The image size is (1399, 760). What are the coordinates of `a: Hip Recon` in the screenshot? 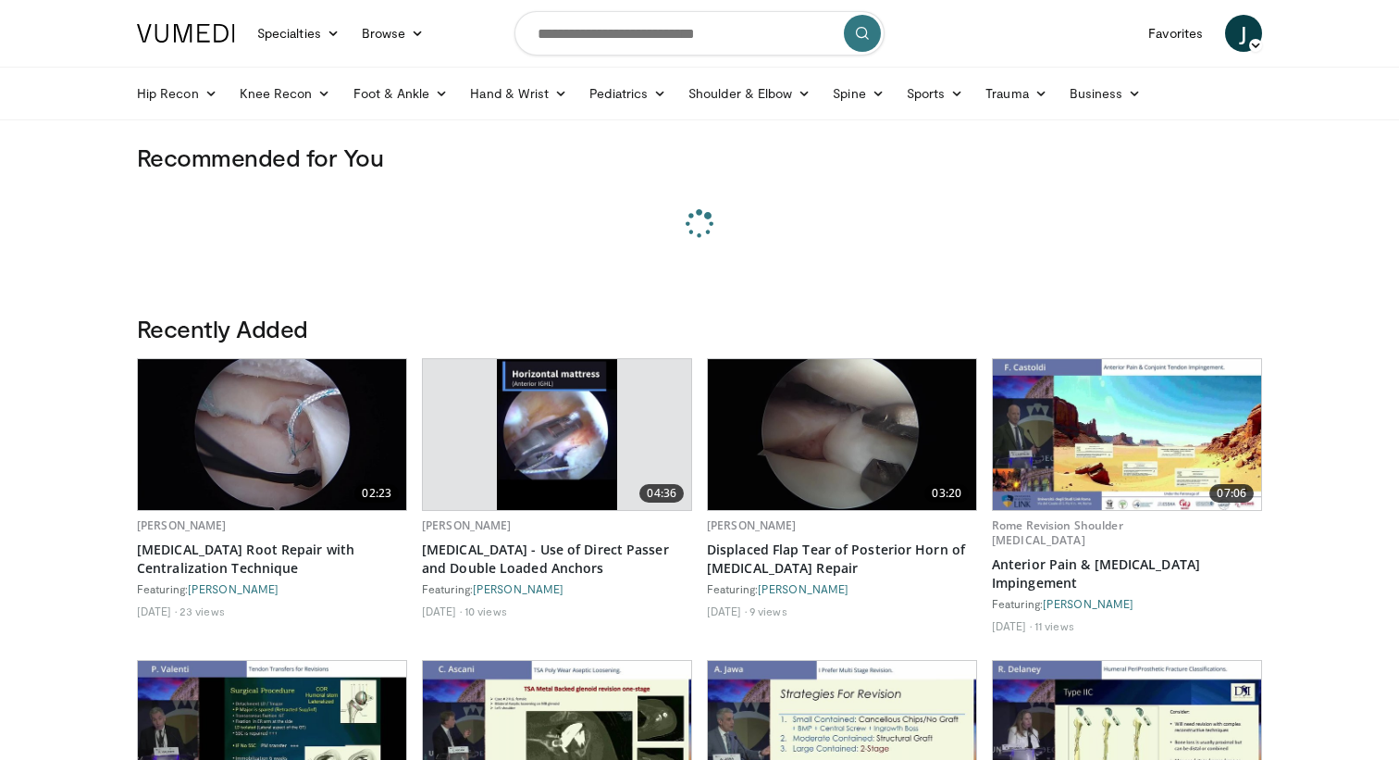 It's located at (177, 93).